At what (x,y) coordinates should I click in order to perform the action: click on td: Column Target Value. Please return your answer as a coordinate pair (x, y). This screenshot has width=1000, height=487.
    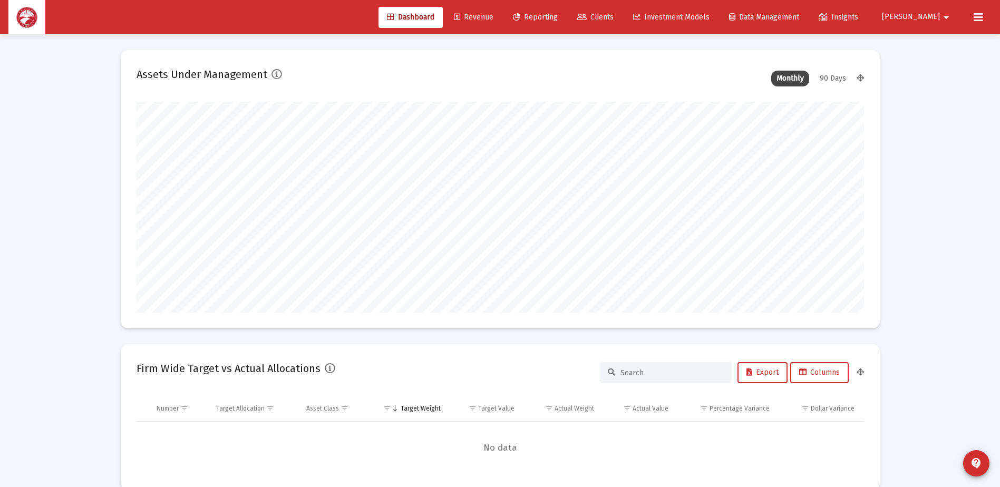
    Looking at the image, I should click on (485, 409).